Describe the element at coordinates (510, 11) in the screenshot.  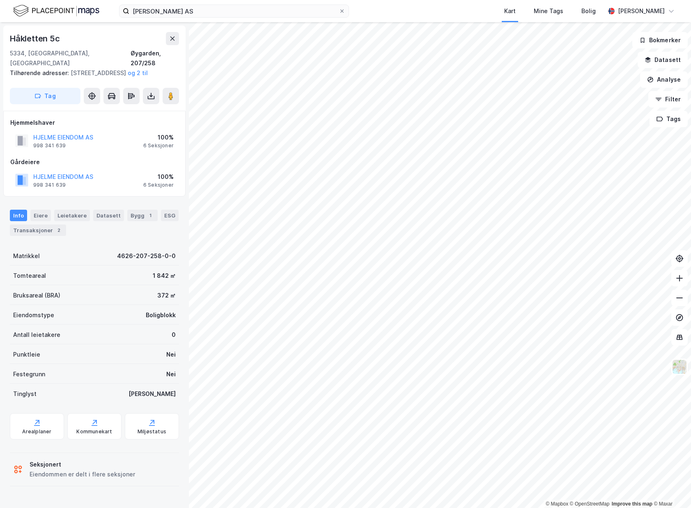
I see `div: Kart` at that location.